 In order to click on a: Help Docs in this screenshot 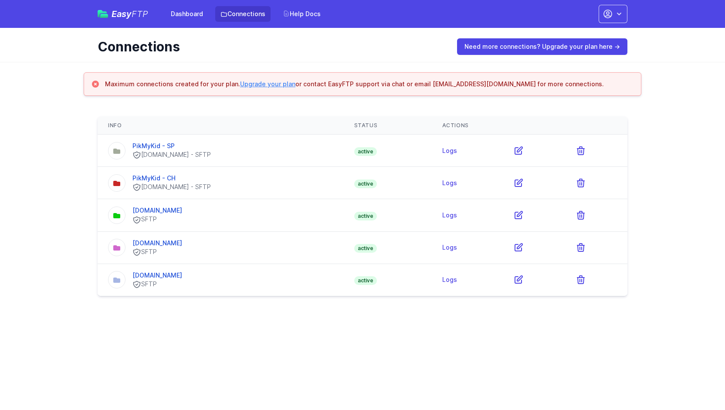, I will do `click(301, 14)`.